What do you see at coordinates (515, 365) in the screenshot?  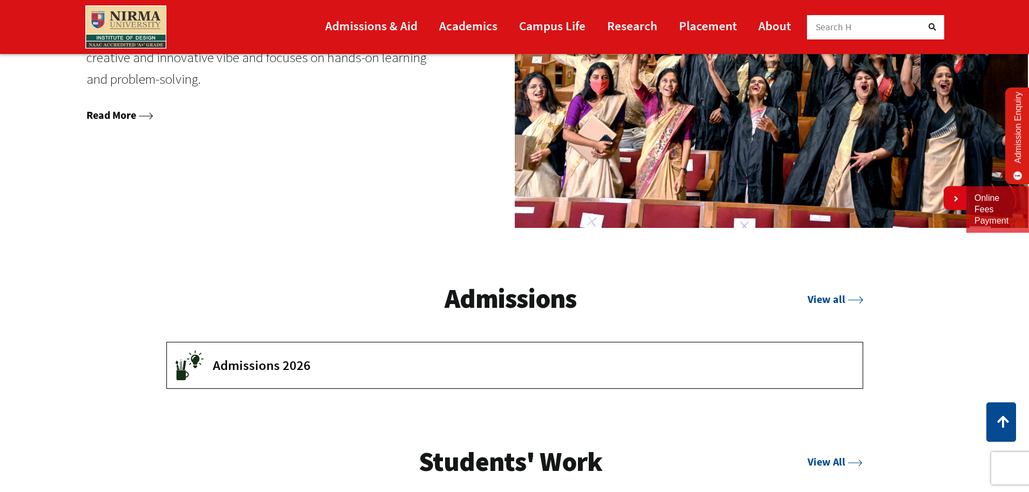 I see `a: Admissions 2026` at bounding box center [515, 365].